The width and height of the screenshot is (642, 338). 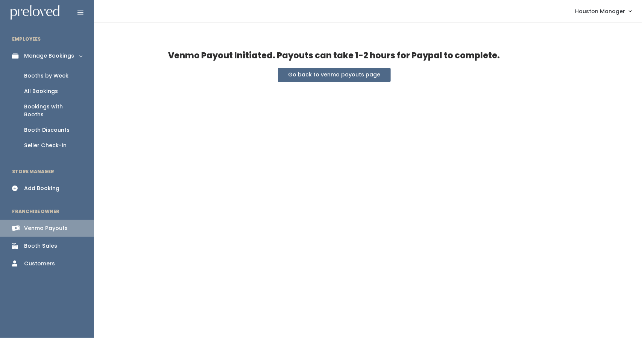 What do you see at coordinates (39, 263) in the screenshot?
I see `div: Customers` at bounding box center [39, 263].